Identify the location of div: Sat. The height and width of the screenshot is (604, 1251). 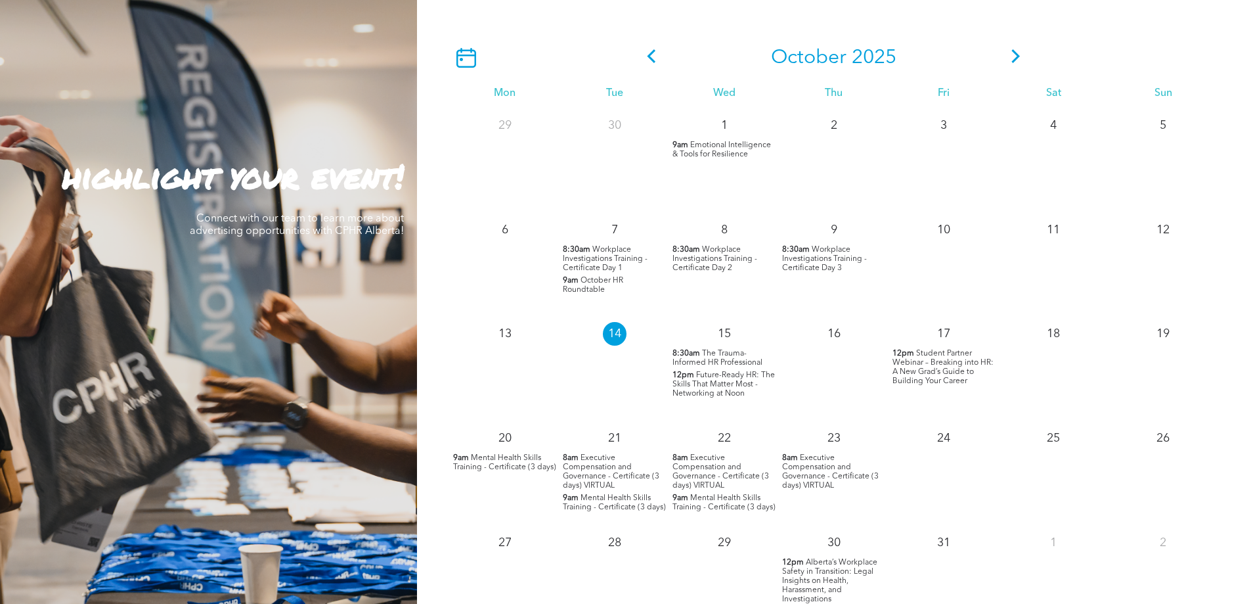
(1054, 93).